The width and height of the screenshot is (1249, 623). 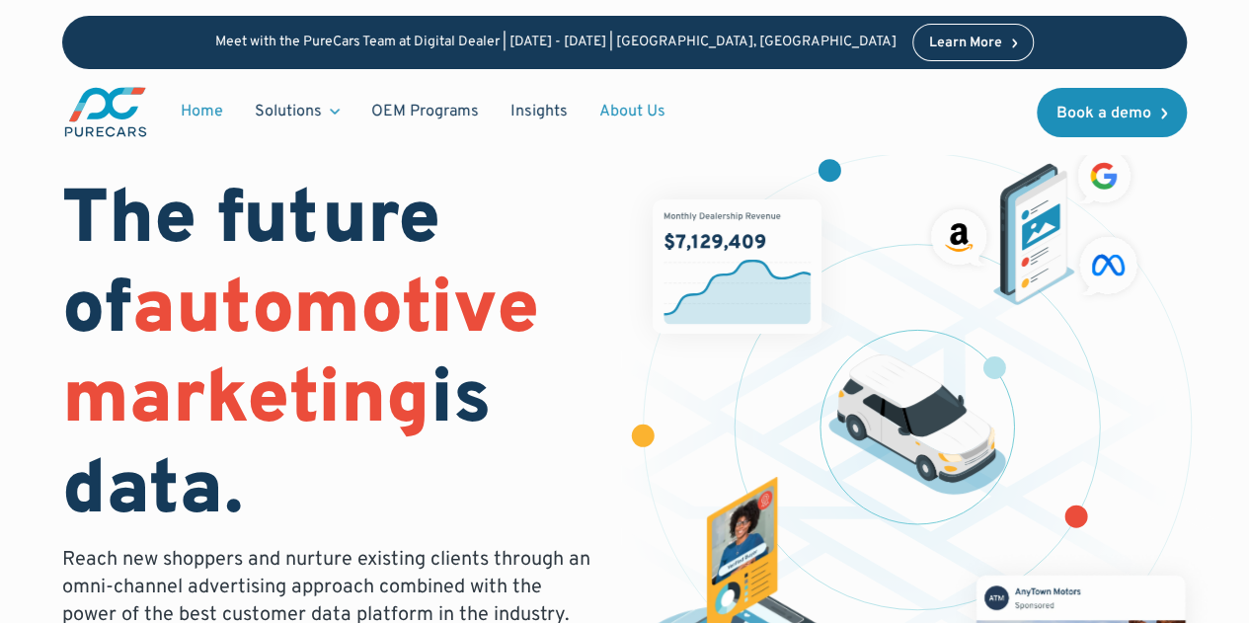 I want to click on a: Insights, so click(x=539, y=112).